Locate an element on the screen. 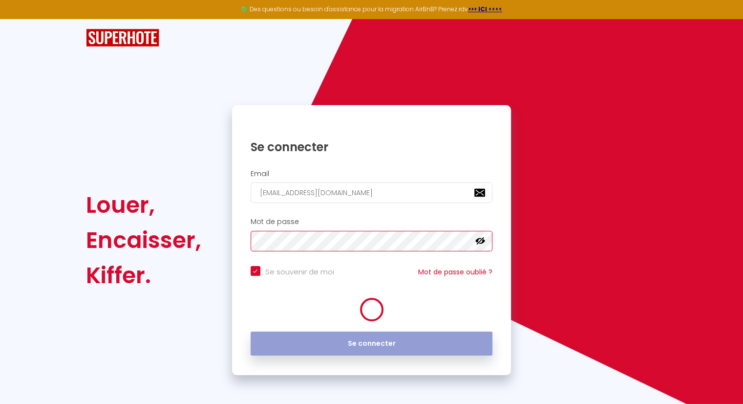  div: Encaisser, is located at coordinates (144, 240).